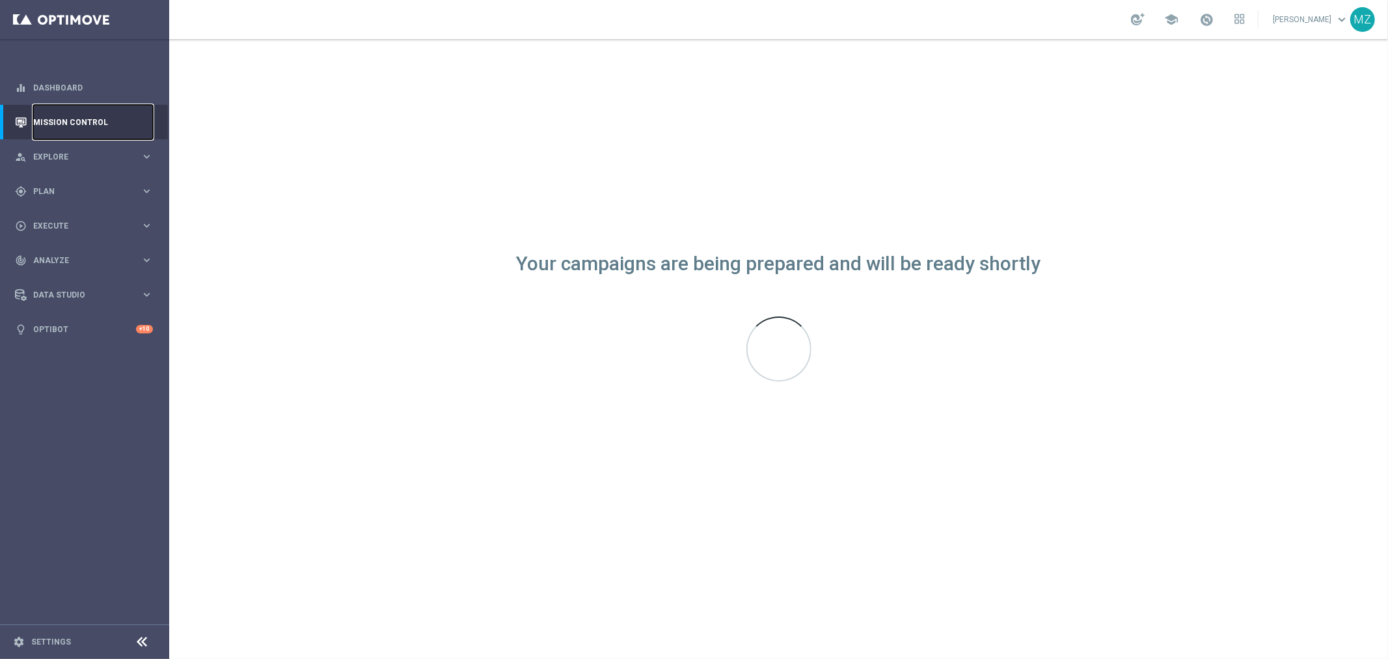 The width and height of the screenshot is (1388, 659). I want to click on span: Execute, so click(87, 226).